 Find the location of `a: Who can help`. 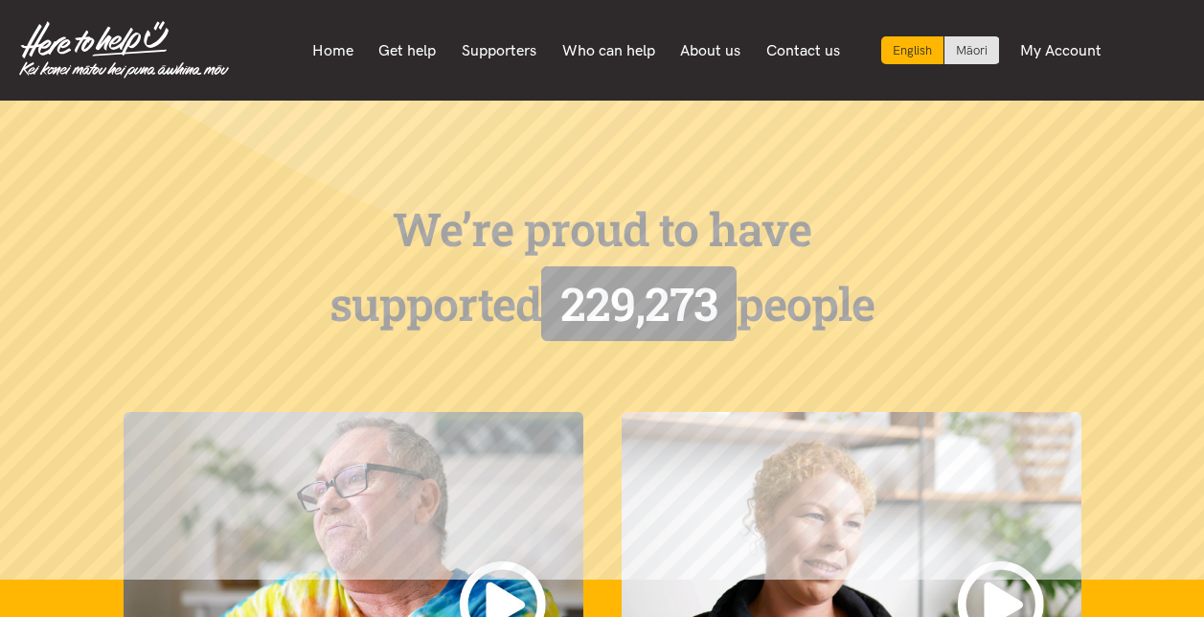

a: Who can help is located at coordinates (608, 51).